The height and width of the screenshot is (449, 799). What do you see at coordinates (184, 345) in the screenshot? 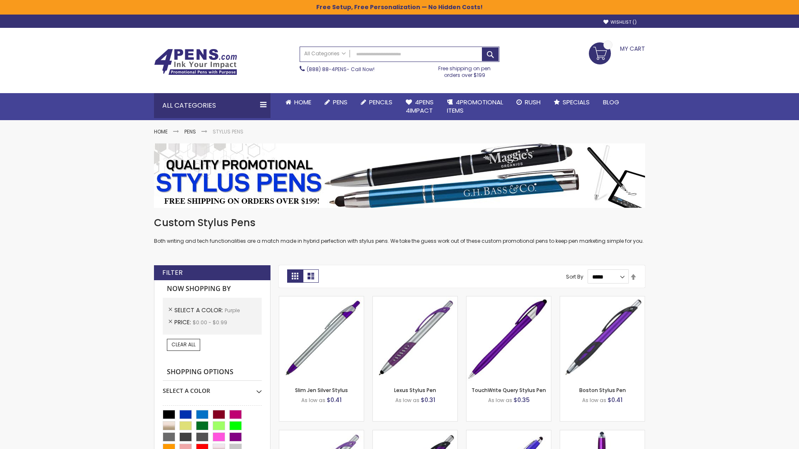
I see `a: Clear All` at bounding box center [184, 345].